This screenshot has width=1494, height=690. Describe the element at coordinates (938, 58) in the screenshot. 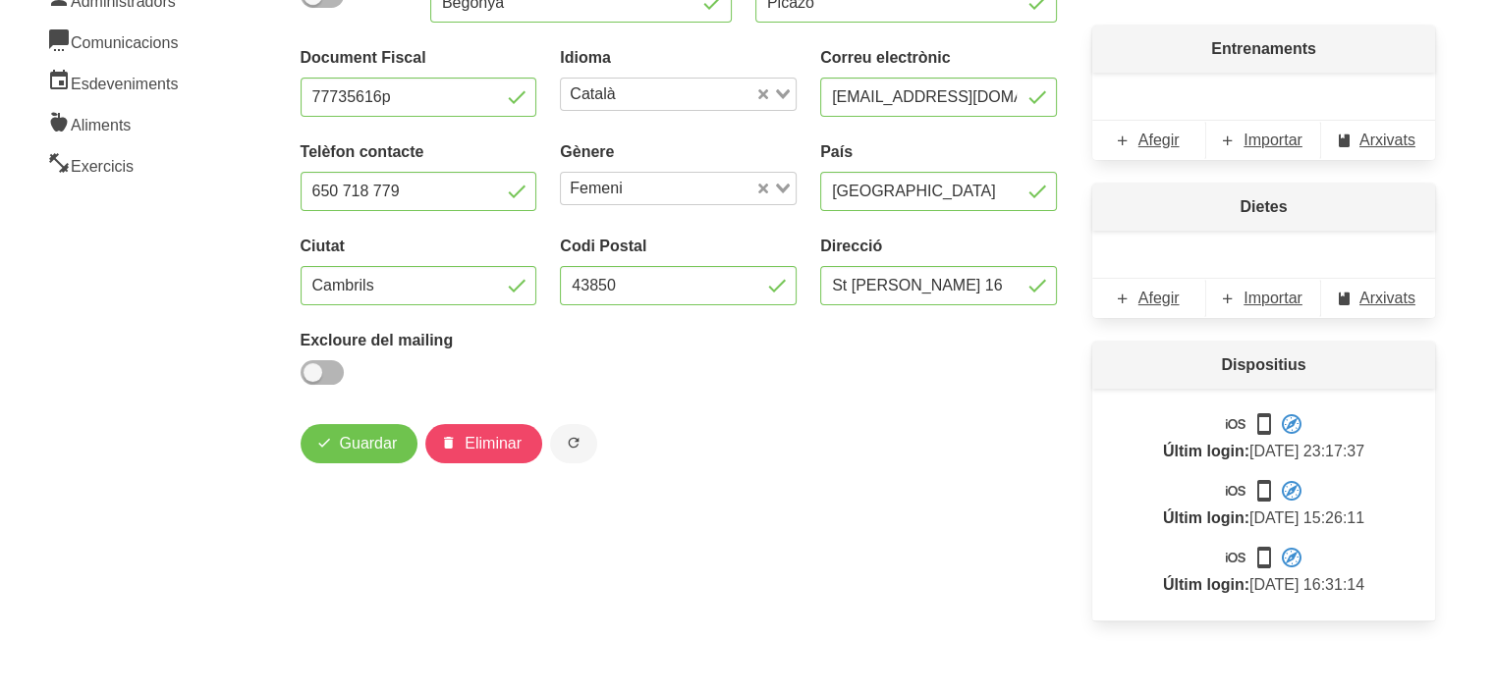

I see `label: Correu electrònic` at that location.